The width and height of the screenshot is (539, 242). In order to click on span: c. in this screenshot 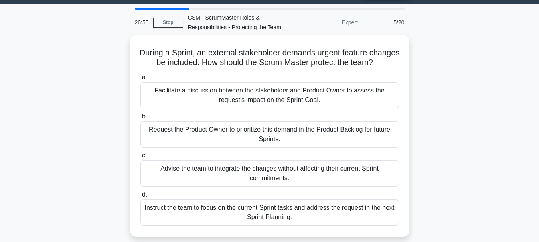, I will do `click(144, 155)`.